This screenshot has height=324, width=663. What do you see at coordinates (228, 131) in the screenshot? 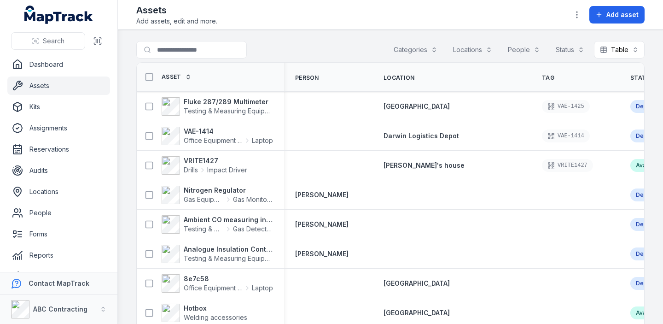
I see `strong: VAE-1414` at bounding box center [228, 131].